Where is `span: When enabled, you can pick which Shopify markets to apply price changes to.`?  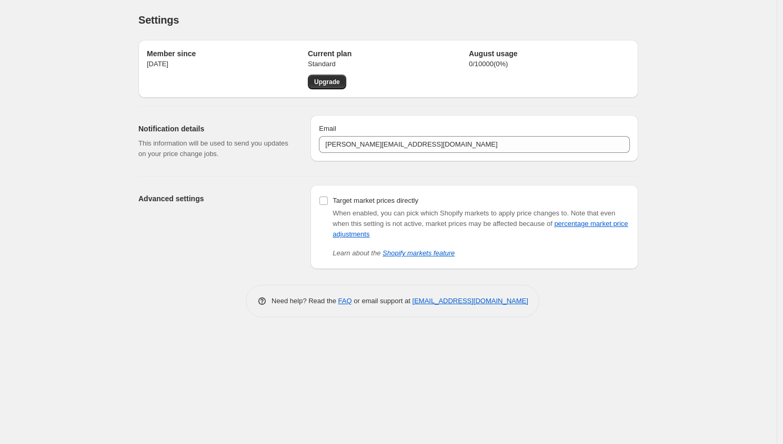
span: When enabled, you can pick which Shopify markets to apply price changes to. is located at coordinates (450, 213).